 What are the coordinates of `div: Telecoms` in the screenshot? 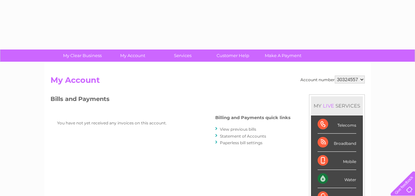 It's located at (337, 125).